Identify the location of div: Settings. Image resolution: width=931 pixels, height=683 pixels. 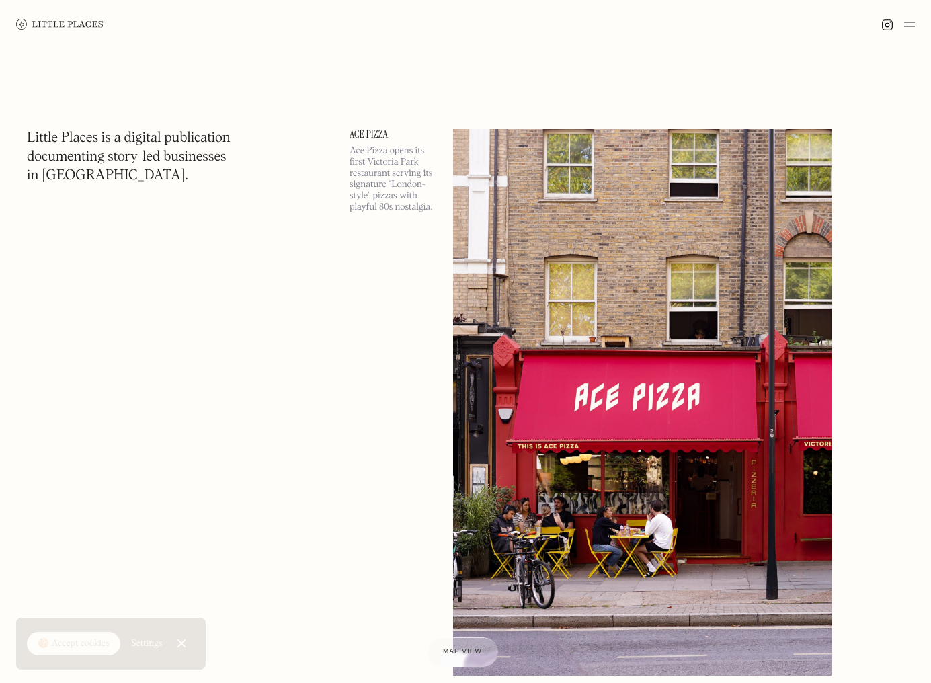
(147, 644).